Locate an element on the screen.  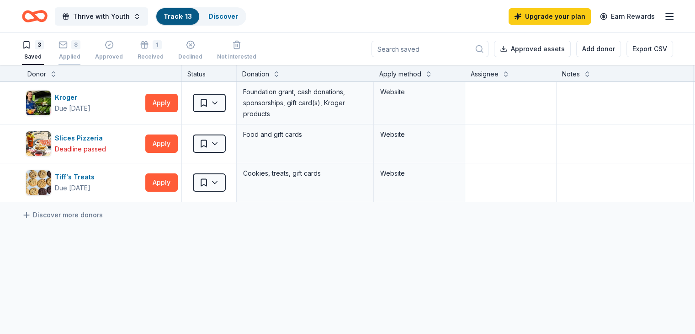
button: Approved assets is located at coordinates (533, 49).